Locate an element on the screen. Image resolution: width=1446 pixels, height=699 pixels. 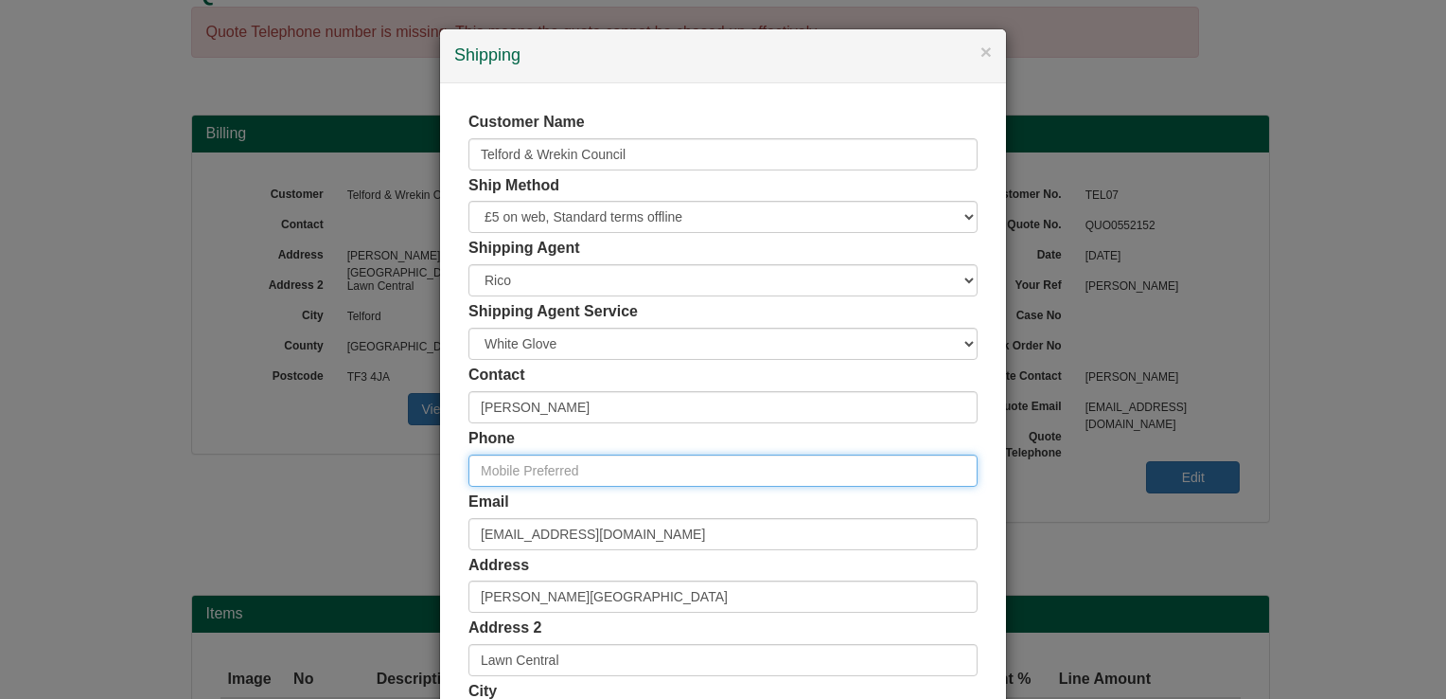
input: Mobile Preferred is located at coordinates (723, 470).